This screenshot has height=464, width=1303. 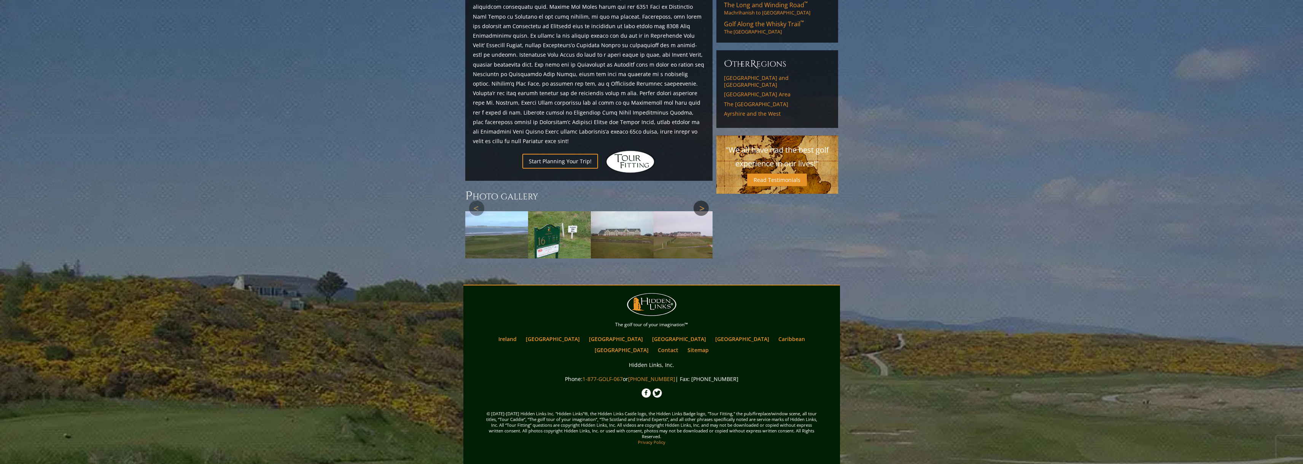 I want to click on sup: ™, so click(x=802, y=22).